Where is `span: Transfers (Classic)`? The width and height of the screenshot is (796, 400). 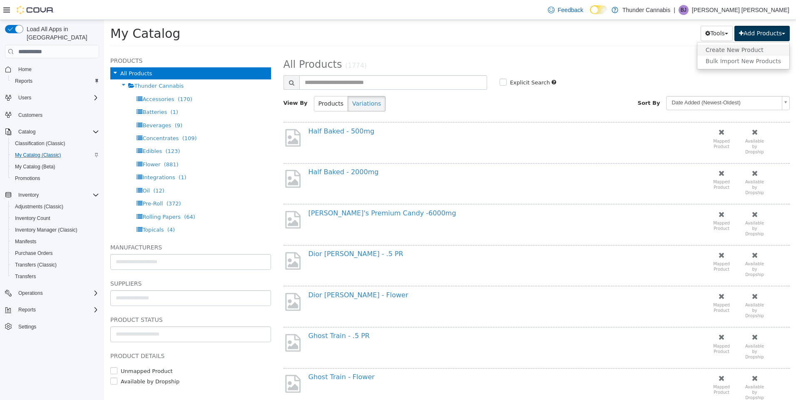
span: Transfers (Classic) is located at coordinates (36, 265).